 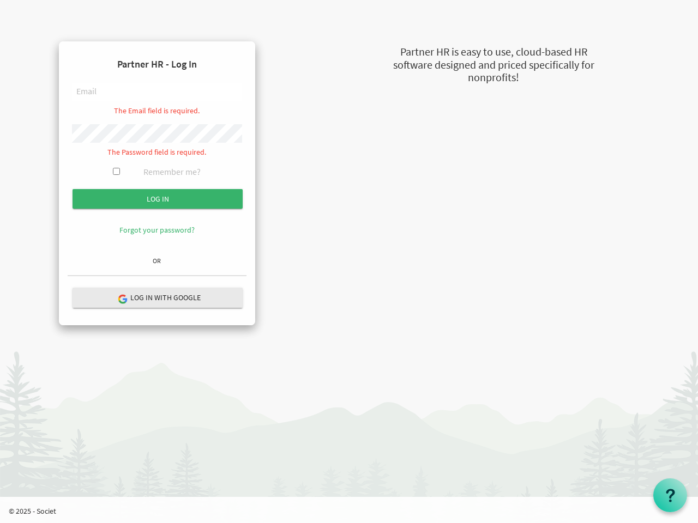 What do you see at coordinates (158, 199) in the screenshot?
I see `input: Log in` at bounding box center [158, 199].